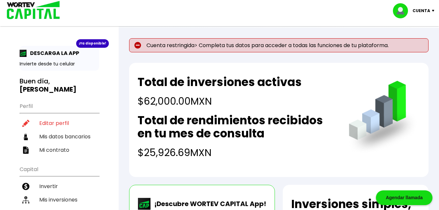 This screenshot has width=439, height=210. Describe the element at coordinates (26, 137) in the screenshot. I see `img: datos-icon.10cf9172.svg` at that location.